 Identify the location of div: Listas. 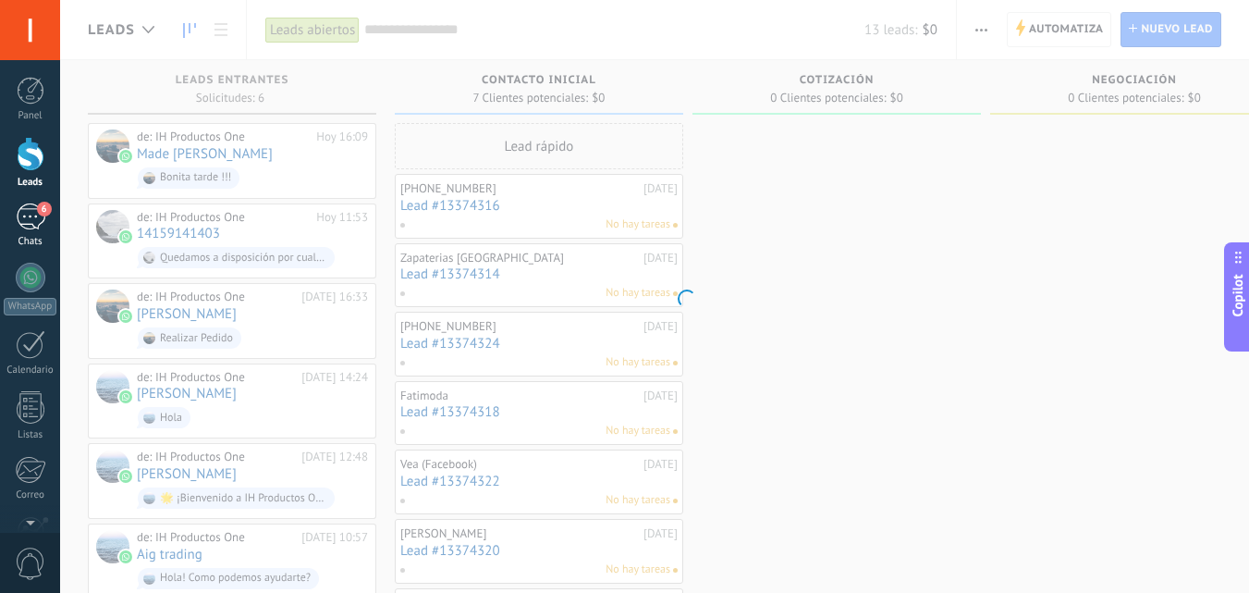
(31, 435).